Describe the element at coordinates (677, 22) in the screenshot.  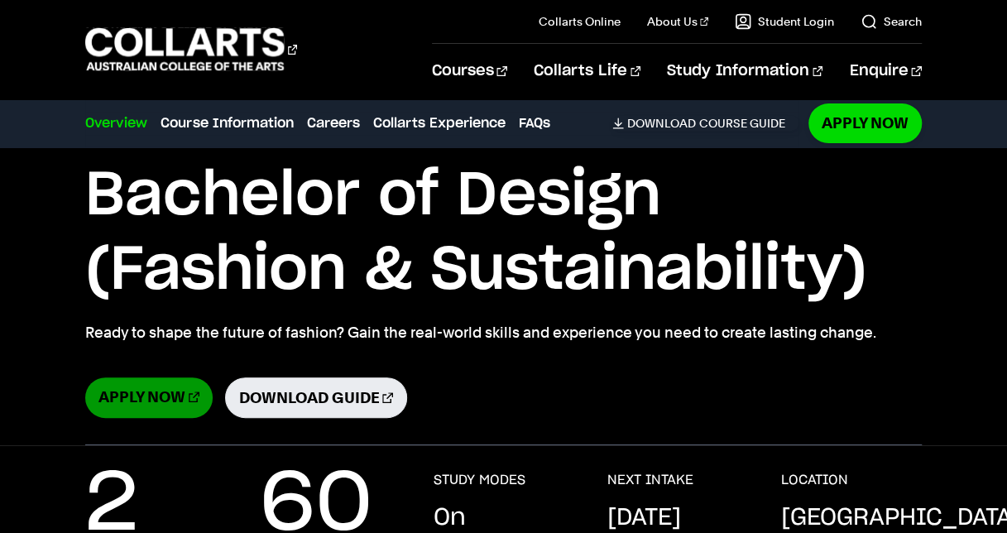
I see `a: About Us` at that location.